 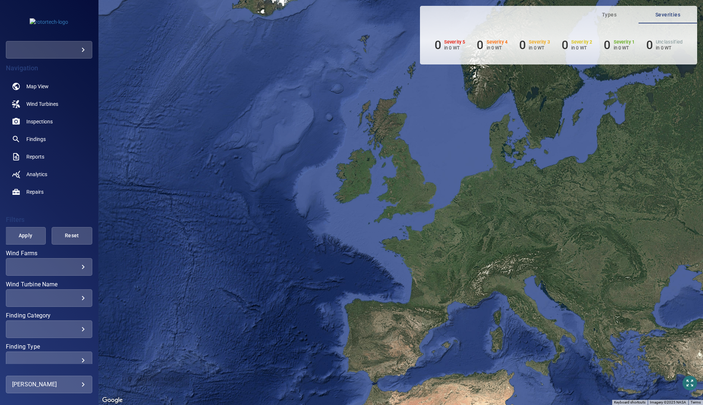 What do you see at coordinates (49, 315) in the screenshot?
I see `label: Finding Category` at bounding box center [49, 315].